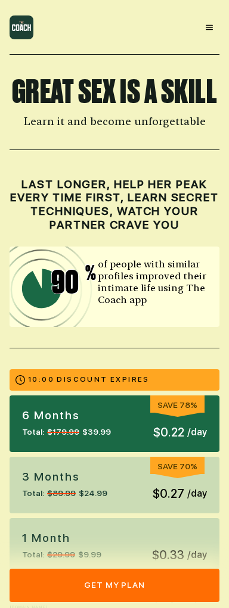 This screenshot has width=229, height=608. What do you see at coordinates (89, 380) in the screenshot?
I see `p: 10:00 DISCOUNT EXPIRES` at bounding box center [89, 380].